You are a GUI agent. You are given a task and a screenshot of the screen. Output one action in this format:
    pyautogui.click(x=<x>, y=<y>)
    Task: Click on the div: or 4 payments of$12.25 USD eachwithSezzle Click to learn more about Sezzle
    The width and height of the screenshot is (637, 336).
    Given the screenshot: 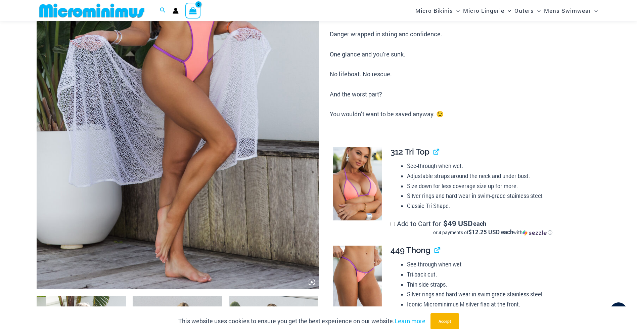 What is the action you would take?
    pyautogui.click(x=492, y=232)
    